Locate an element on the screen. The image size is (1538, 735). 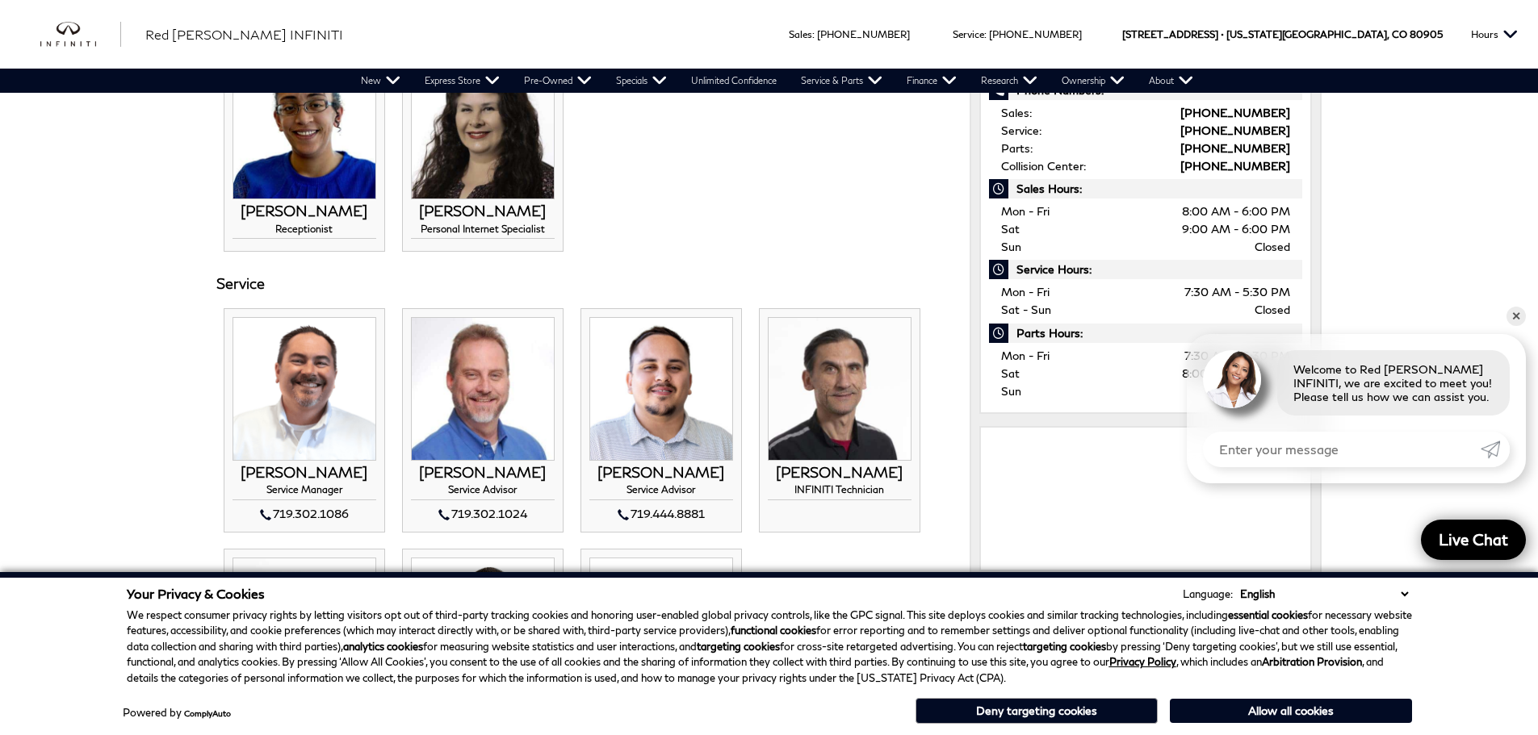
p: We respect consumer privacy rights by letting visitors opt out of third-party tracking cookies an... is located at coordinates (769, 647).